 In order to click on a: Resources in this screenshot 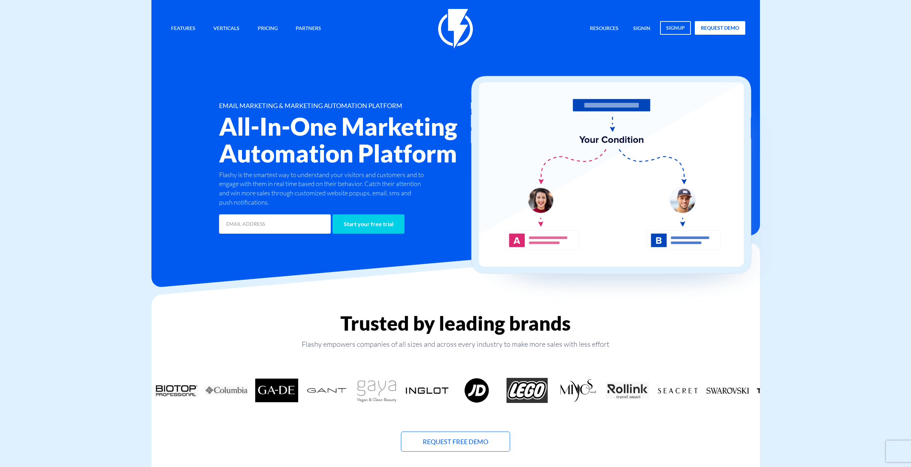, I will do `click(604, 29)`.